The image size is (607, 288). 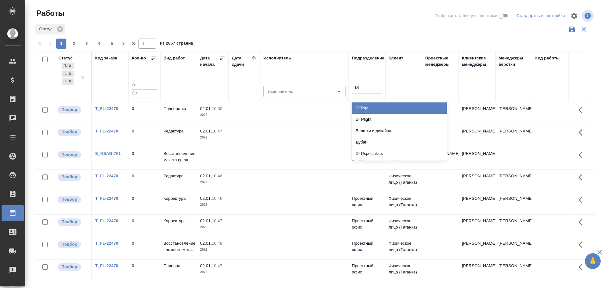 What do you see at coordinates (368, 58) in the screenshot?
I see `div: Подразделение` at bounding box center [368, 58].